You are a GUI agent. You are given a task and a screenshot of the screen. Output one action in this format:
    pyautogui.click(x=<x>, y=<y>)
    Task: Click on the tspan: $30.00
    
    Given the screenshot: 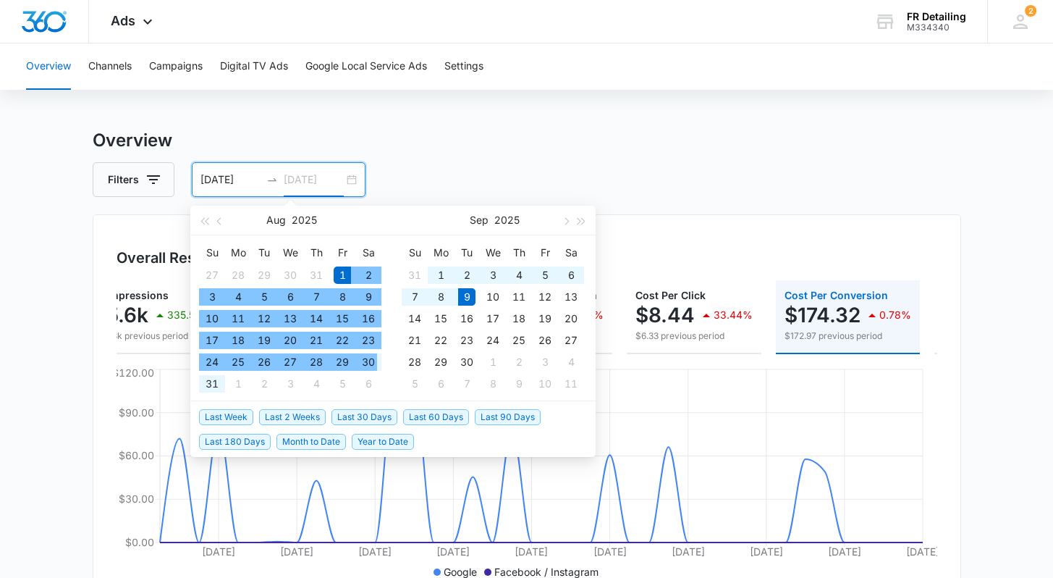 What is the action you would take?
    pyautogui.click(x=136, y=498)
    